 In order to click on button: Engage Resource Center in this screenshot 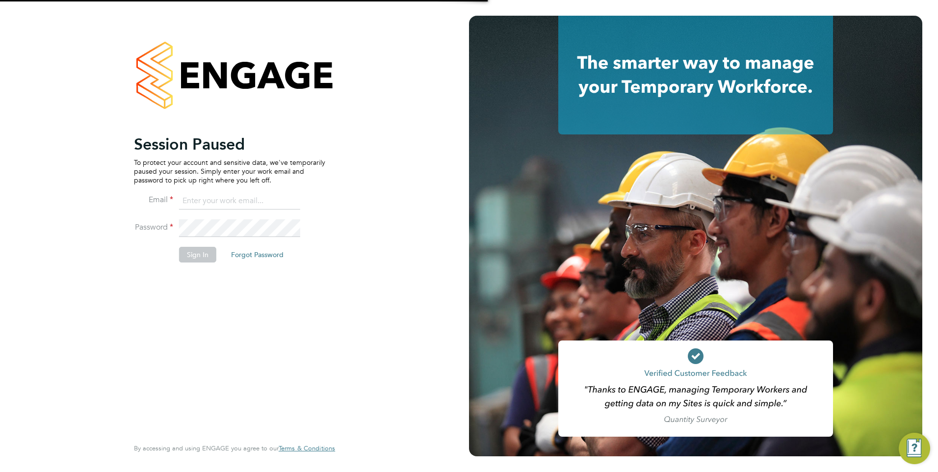, I will do `click(915, 449)`.